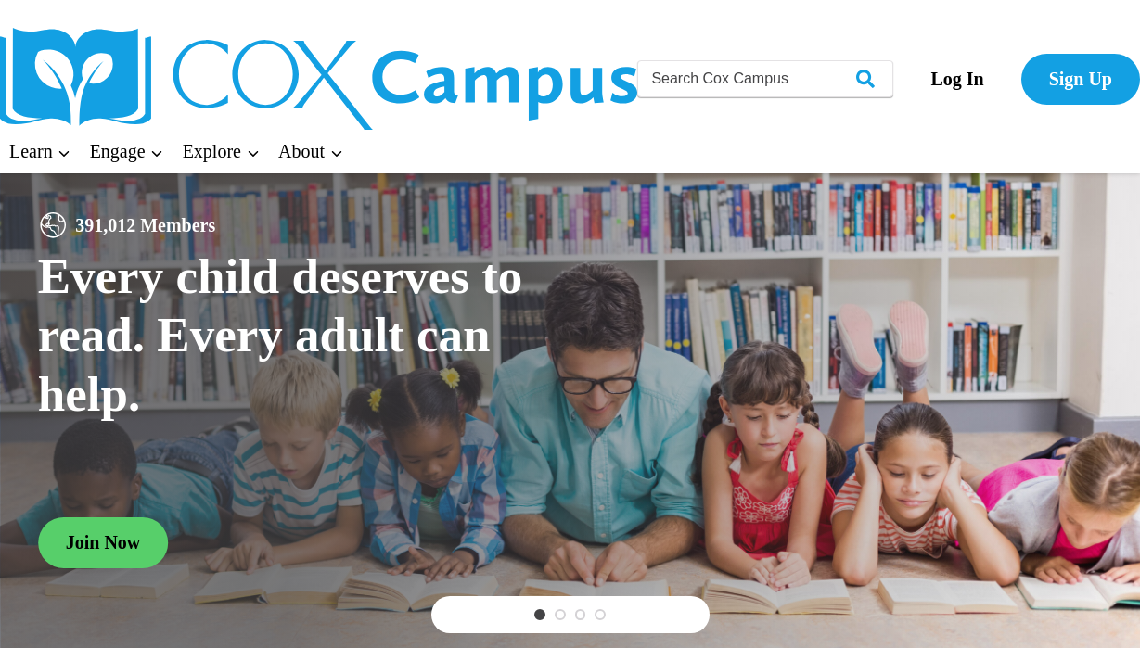 This screenshot has width=1140, height=648. I want to click on a: 4, so click(600, 615).